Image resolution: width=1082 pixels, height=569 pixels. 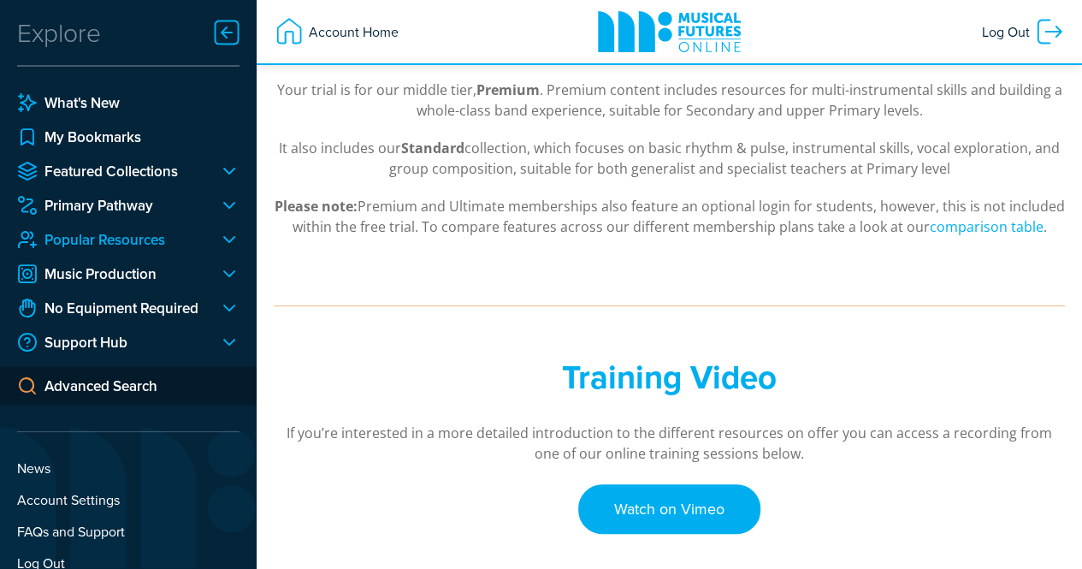 I want to click on a: comparison table, so click(x=986, y=227).